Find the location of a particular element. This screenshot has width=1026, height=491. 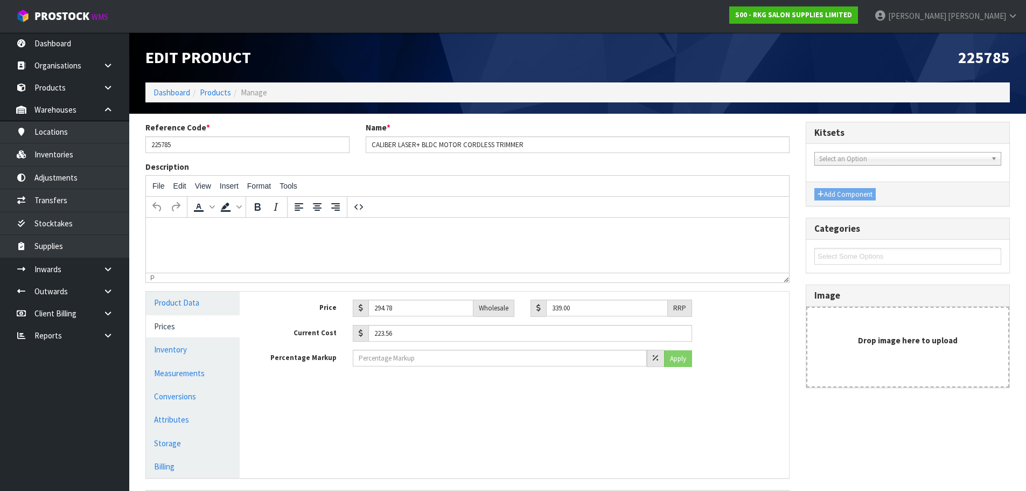

button: Align center is located at coordinates (317, 207).